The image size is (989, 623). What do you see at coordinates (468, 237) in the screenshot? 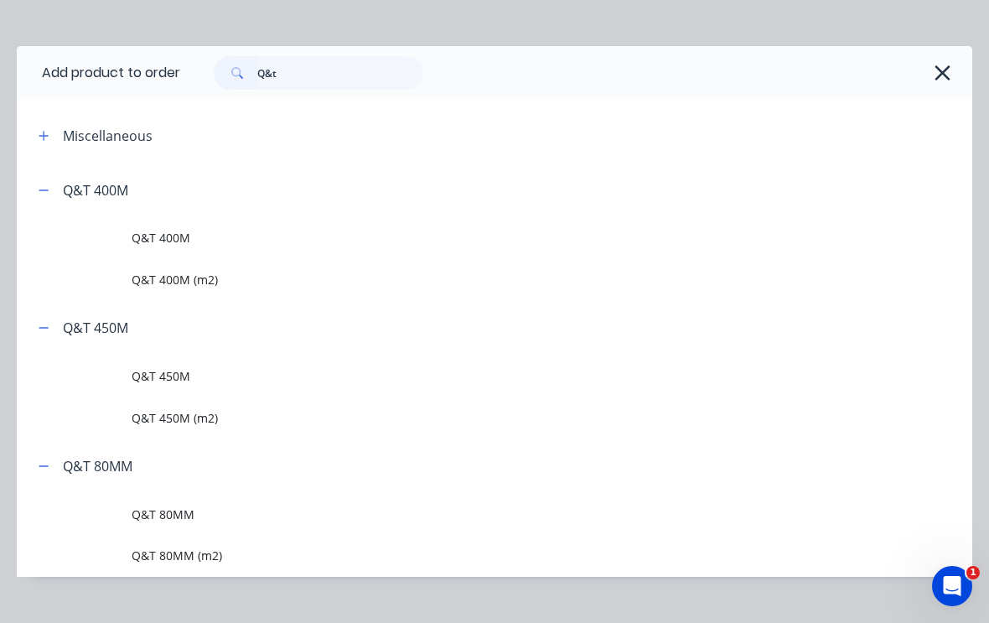
I see `span: Q&T 400M` at bounding box center [468, 237].